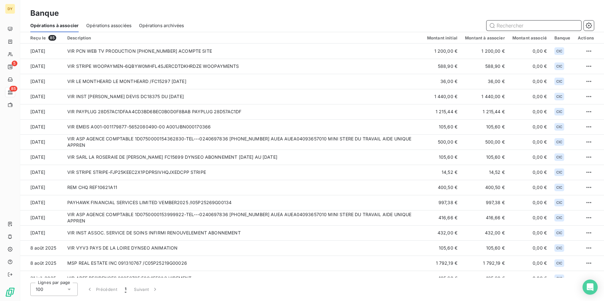  Describe the element at coordinates (125, 289) in the screenshot. I see `span: 1` at that location.